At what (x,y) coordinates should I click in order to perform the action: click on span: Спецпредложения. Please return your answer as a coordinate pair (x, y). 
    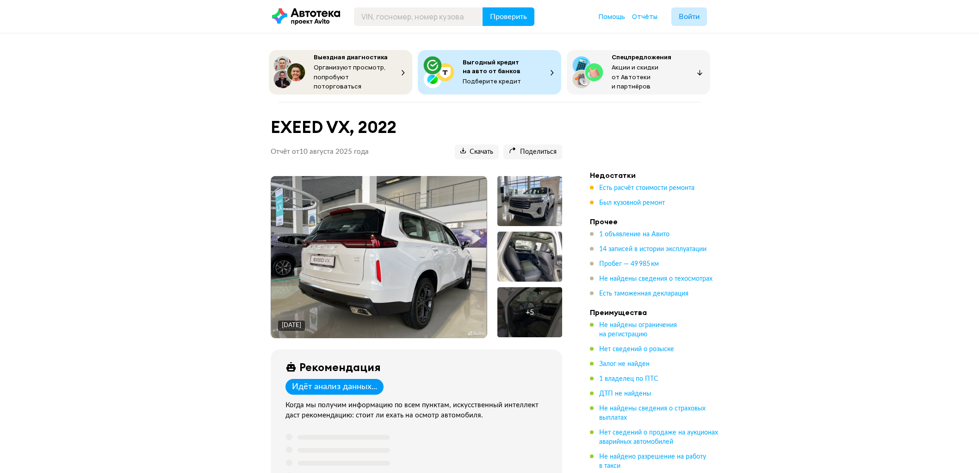
    Looking at the image, I should click on (641, 57).